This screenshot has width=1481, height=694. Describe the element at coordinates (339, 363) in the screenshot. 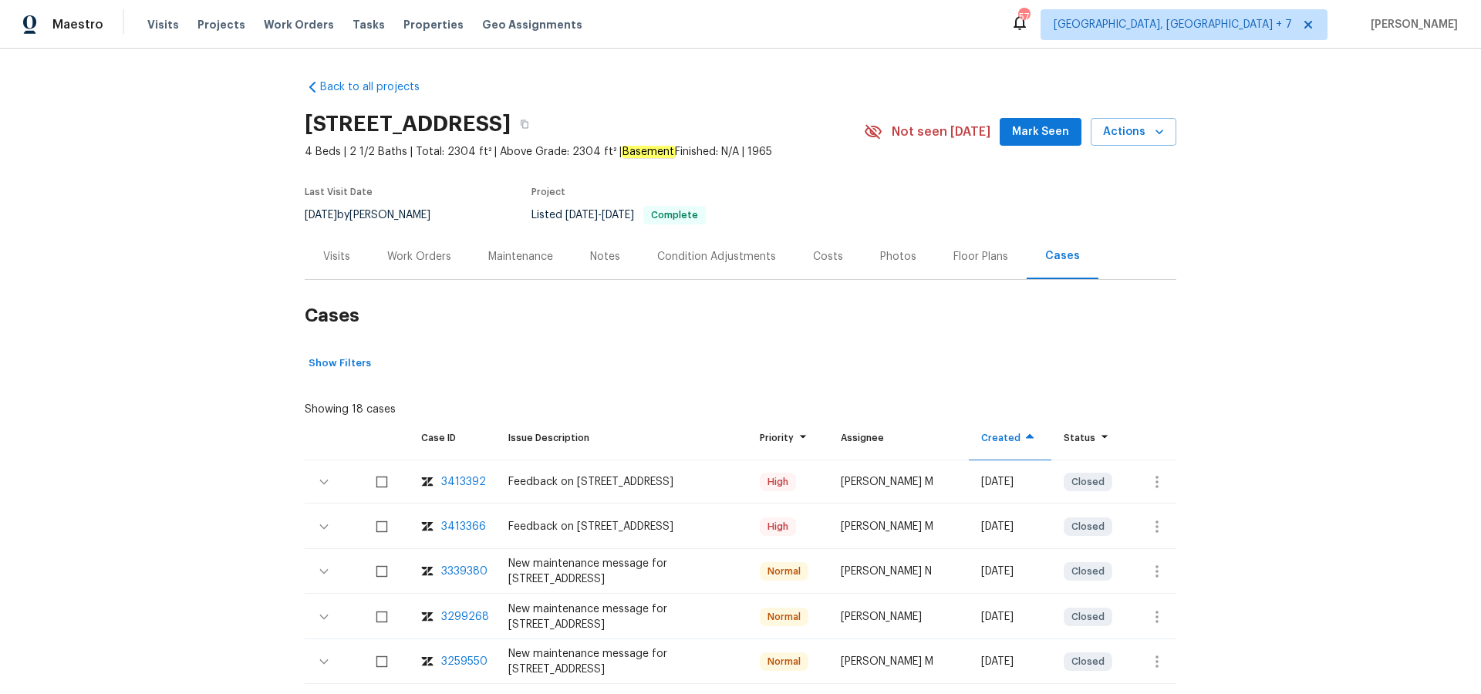

I see `button: Show Filters` at that location.